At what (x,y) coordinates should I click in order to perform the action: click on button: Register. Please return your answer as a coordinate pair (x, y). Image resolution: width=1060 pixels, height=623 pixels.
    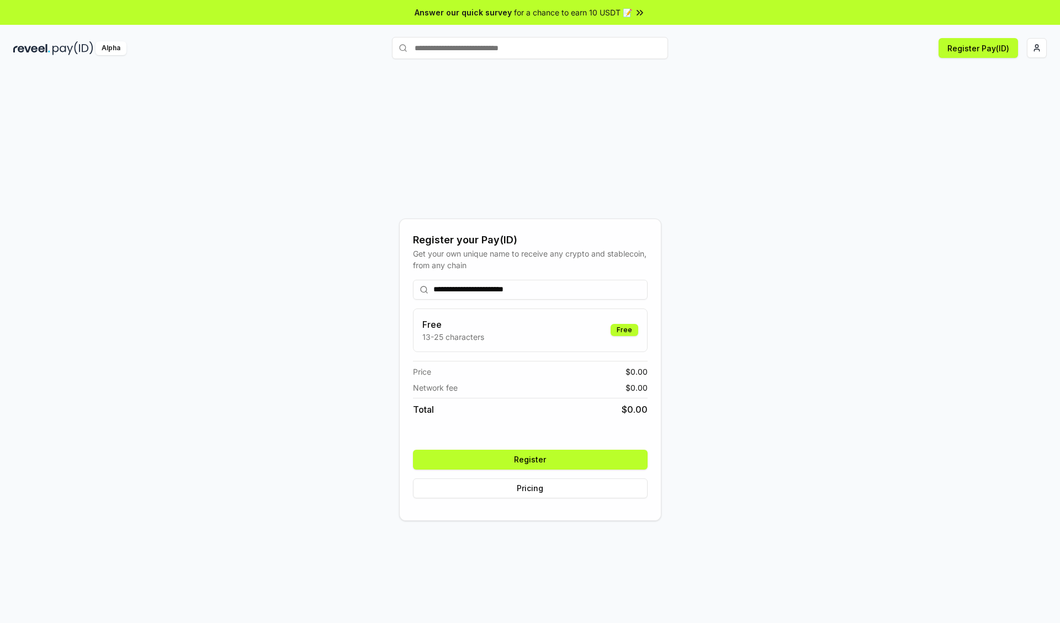
    Looking at the image, I should click on (530, 460).